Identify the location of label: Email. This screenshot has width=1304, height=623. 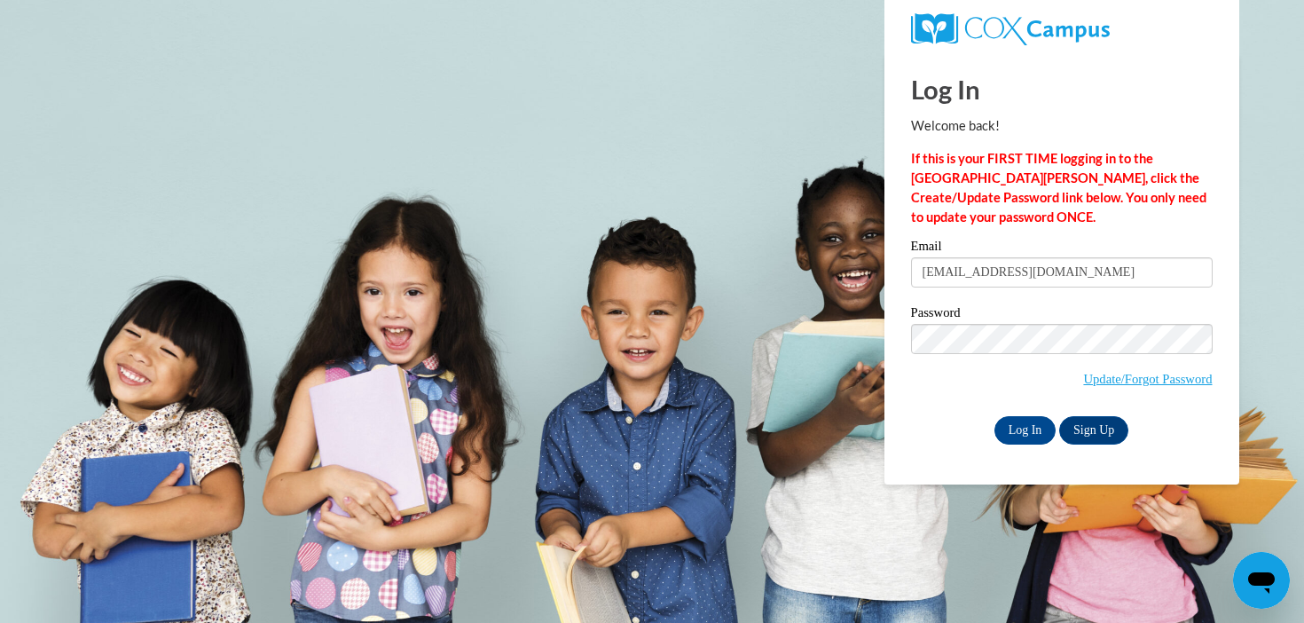
(1061, 248).